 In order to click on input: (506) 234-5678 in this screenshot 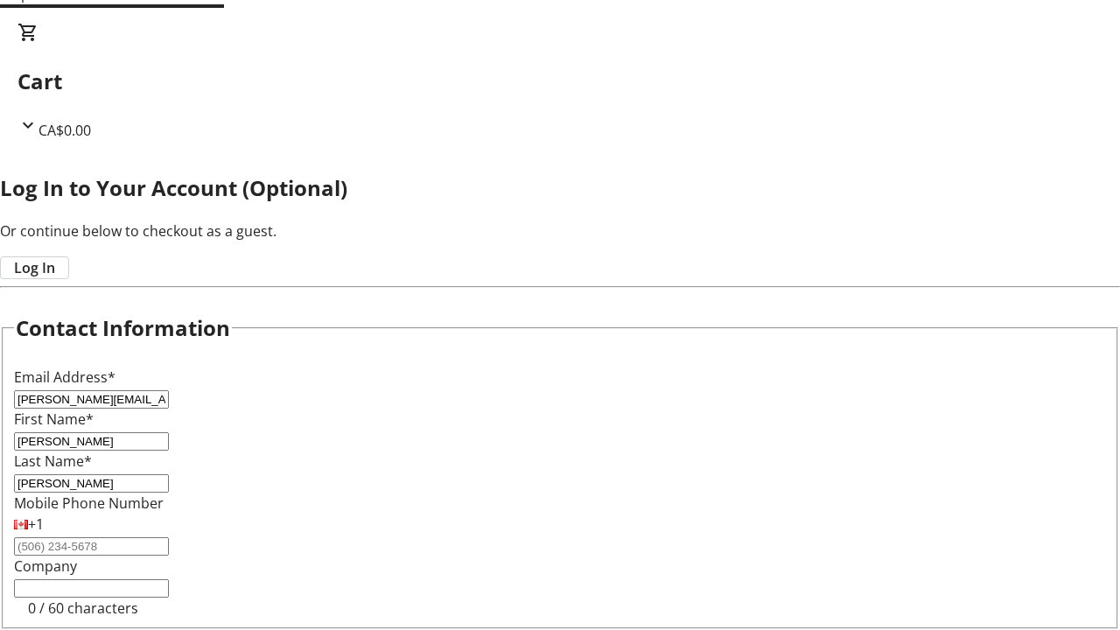, I will do `click(91, 546)`.